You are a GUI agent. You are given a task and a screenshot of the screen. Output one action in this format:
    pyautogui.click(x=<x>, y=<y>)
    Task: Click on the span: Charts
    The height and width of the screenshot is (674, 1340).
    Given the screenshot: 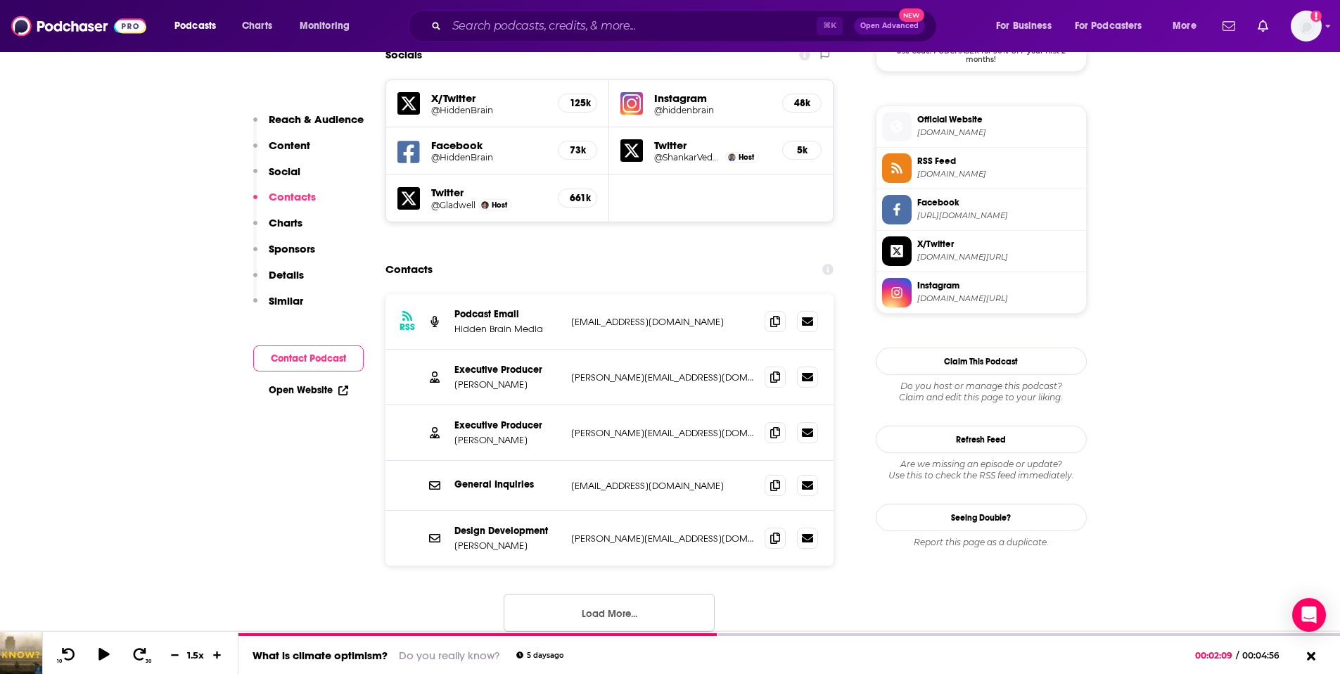 What is the action you would take?
    pyautogui.click(x=257, y=26)
    